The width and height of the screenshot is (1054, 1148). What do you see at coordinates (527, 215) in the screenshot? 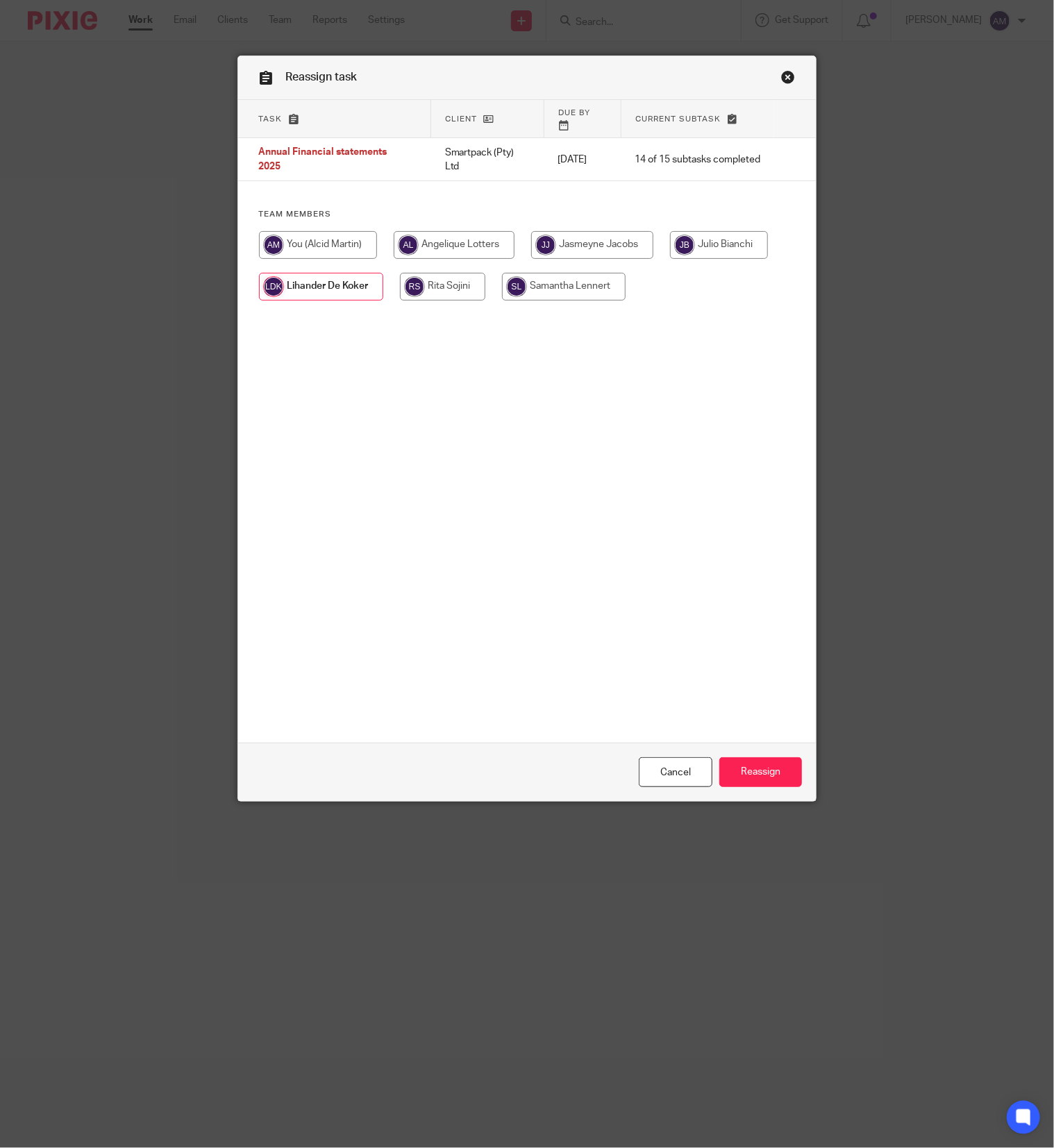
I see `h4: Team members` at bounding box center [527, 215].